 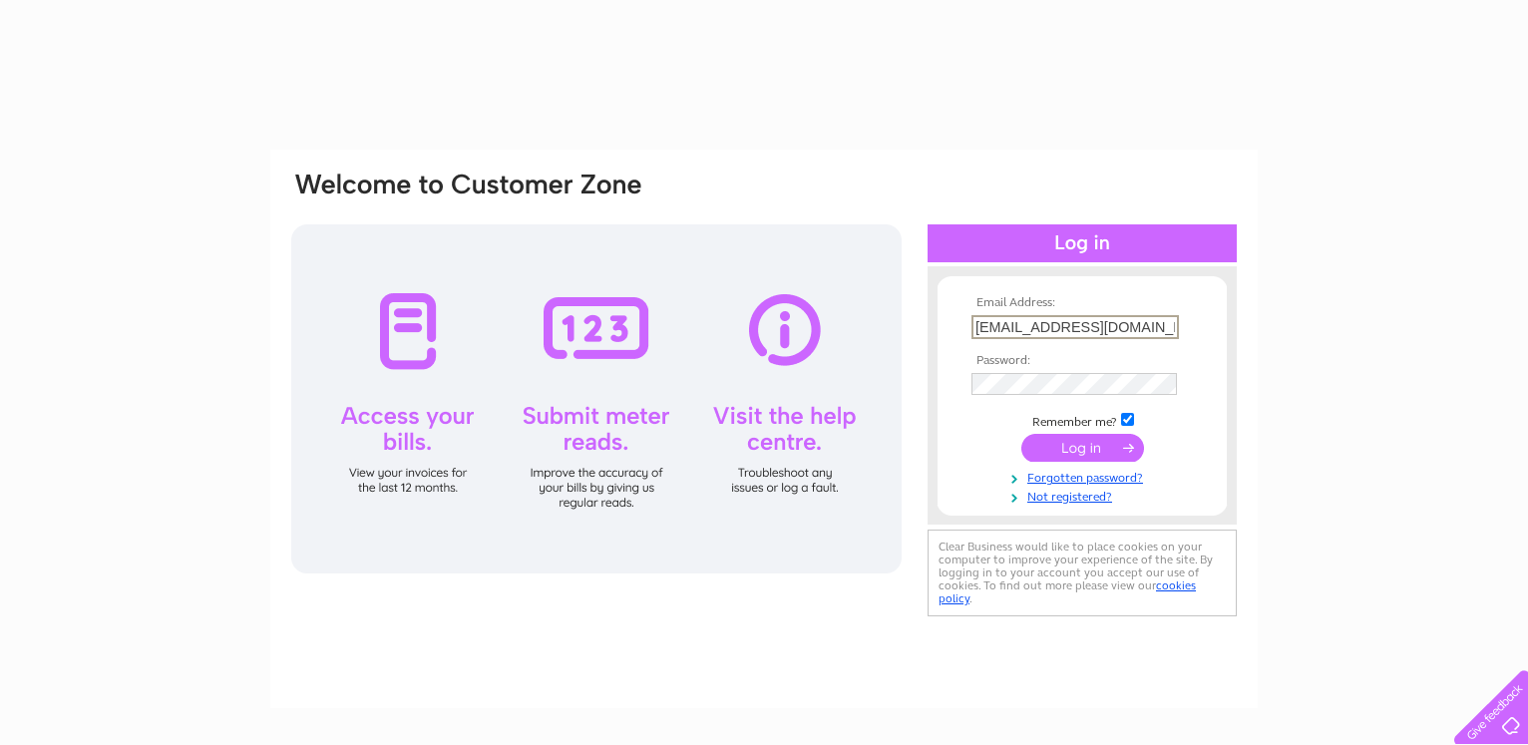 What do you see at coordinates (1084, 476) in the screenshot?
I see `a: Forgotten password?` at bounding box center [1084, 476].